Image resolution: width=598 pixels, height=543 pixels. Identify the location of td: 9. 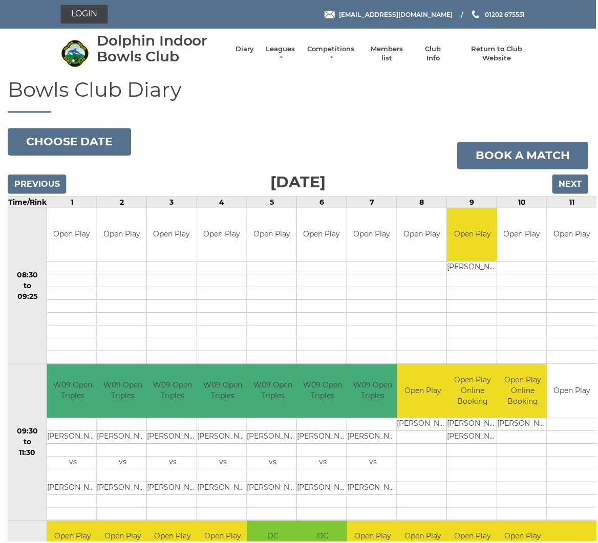
(473, 203).